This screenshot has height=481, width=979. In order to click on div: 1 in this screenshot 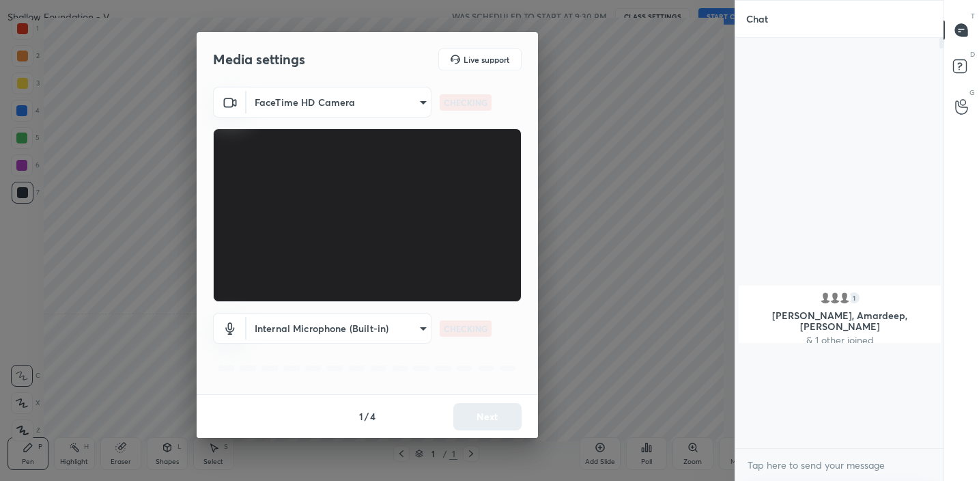, I will do `click(854, 298)`.